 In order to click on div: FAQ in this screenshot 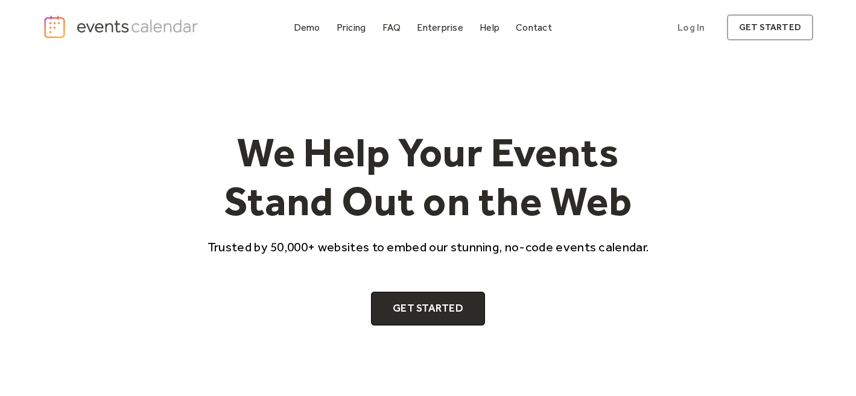, I will do `click(391, 27)`.